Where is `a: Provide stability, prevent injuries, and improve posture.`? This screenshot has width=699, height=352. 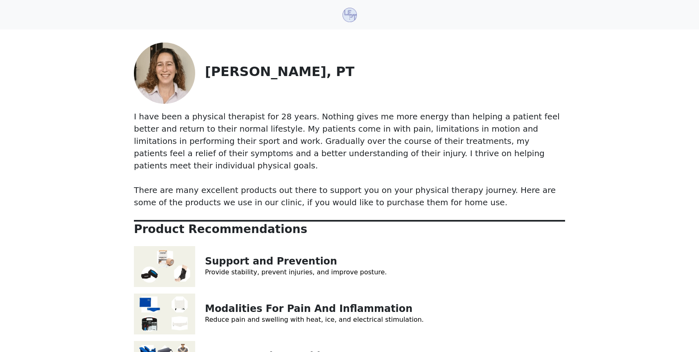 a: Provide stability, prevent injuries, and improve posture. is located at coordinates (296, 272).